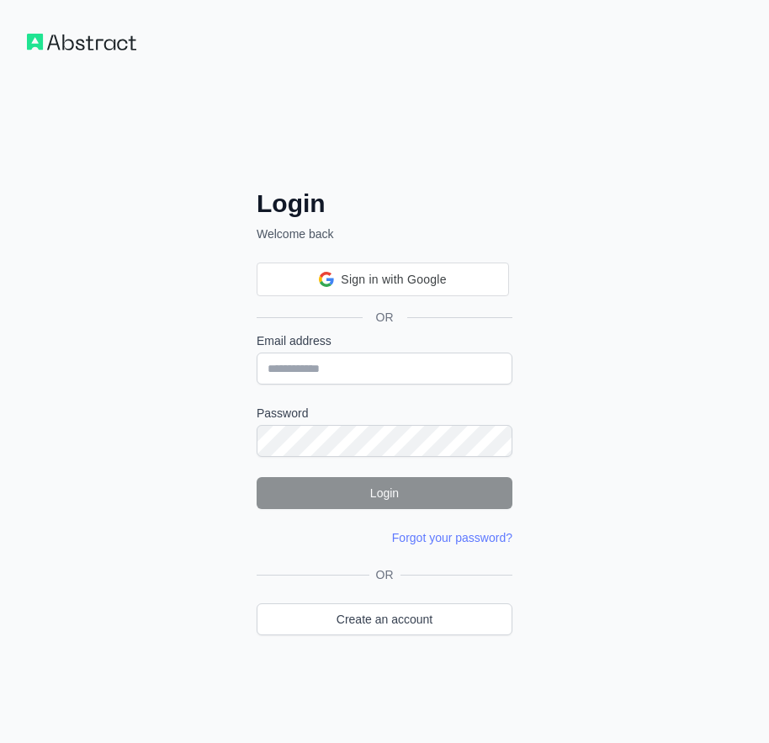 This screenshot has width=769, height=743. What do you see at coordinates (452, 538) in the screenshot?
I see `a: Forgot your password?` at bounding box center [452, 538].